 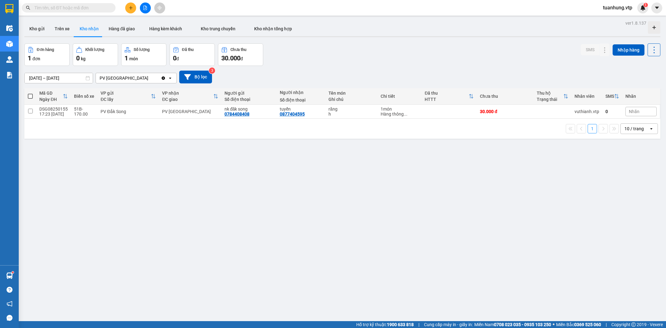 What do you see at coordinates (352, 109) in the screenshot?
I see `div: răng` at bounding box center [352, 109].